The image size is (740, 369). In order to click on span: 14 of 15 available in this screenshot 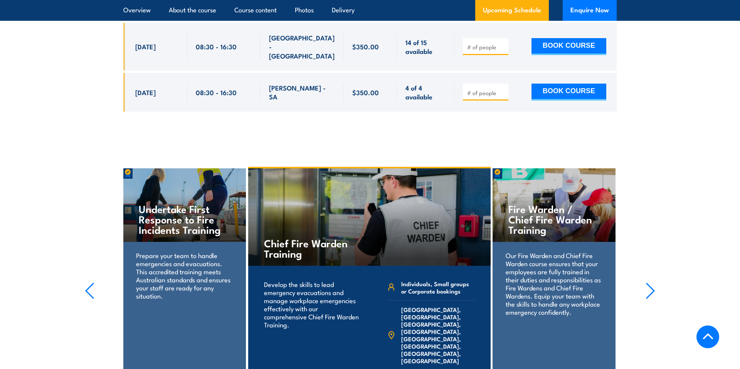, I will do `click(425, 47)`.